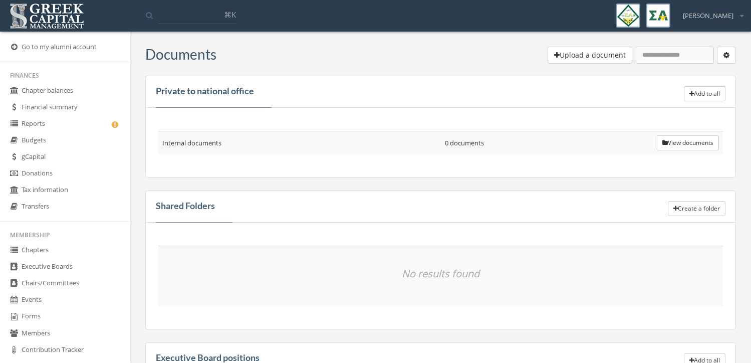  What do you see at coordinates (205, 91) in the screenshot?
I see `h4: Private to national office` at bounding box center [205, 91].